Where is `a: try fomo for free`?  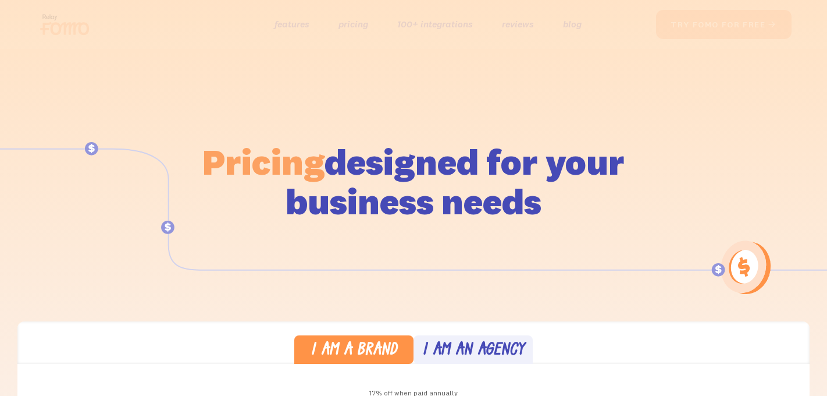 a: try fomo for free is located at coordinates (724, 24).